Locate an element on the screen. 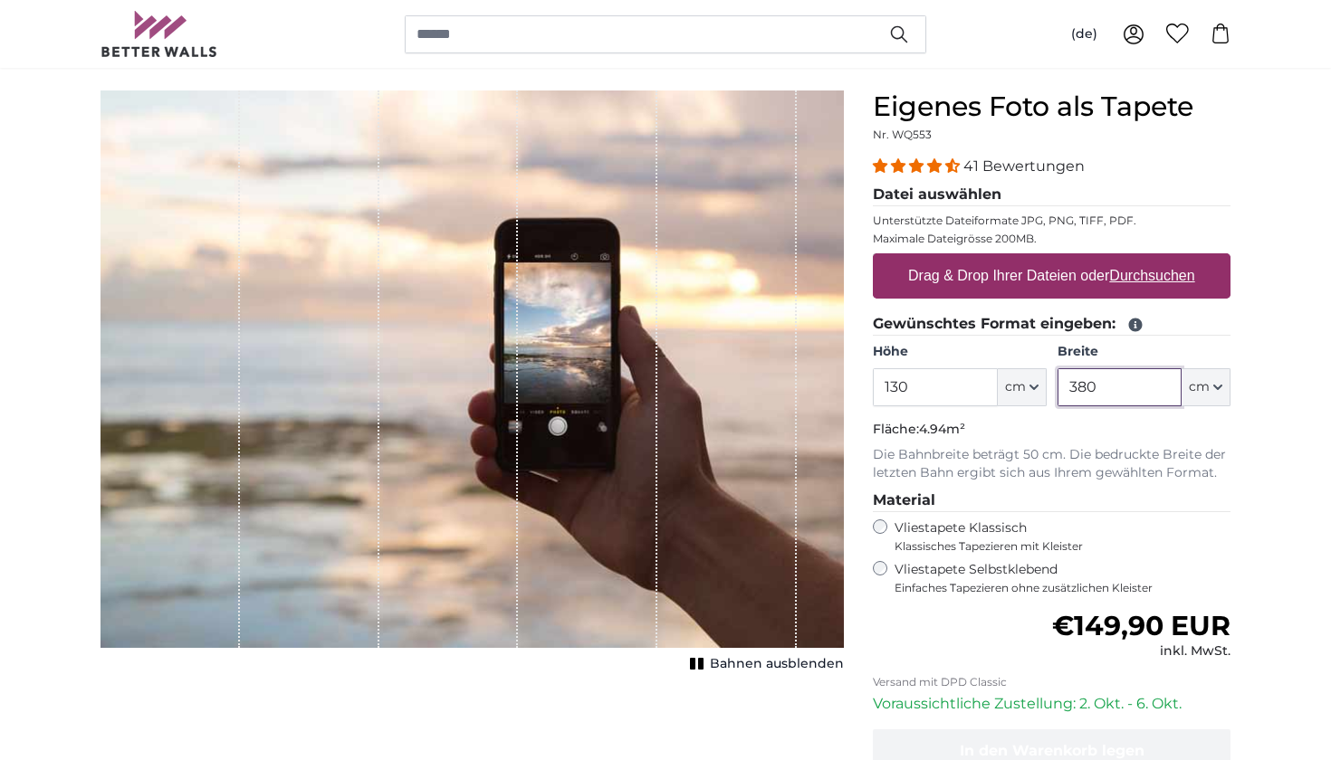 The image size is (1331, 760). span: 4.94m² is located at coordinates (942, 429).